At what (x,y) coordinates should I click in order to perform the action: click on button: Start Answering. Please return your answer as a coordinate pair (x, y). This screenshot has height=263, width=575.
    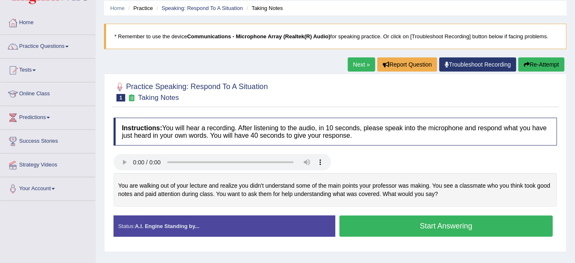
    Looking at the image, I should click on (446, 226).